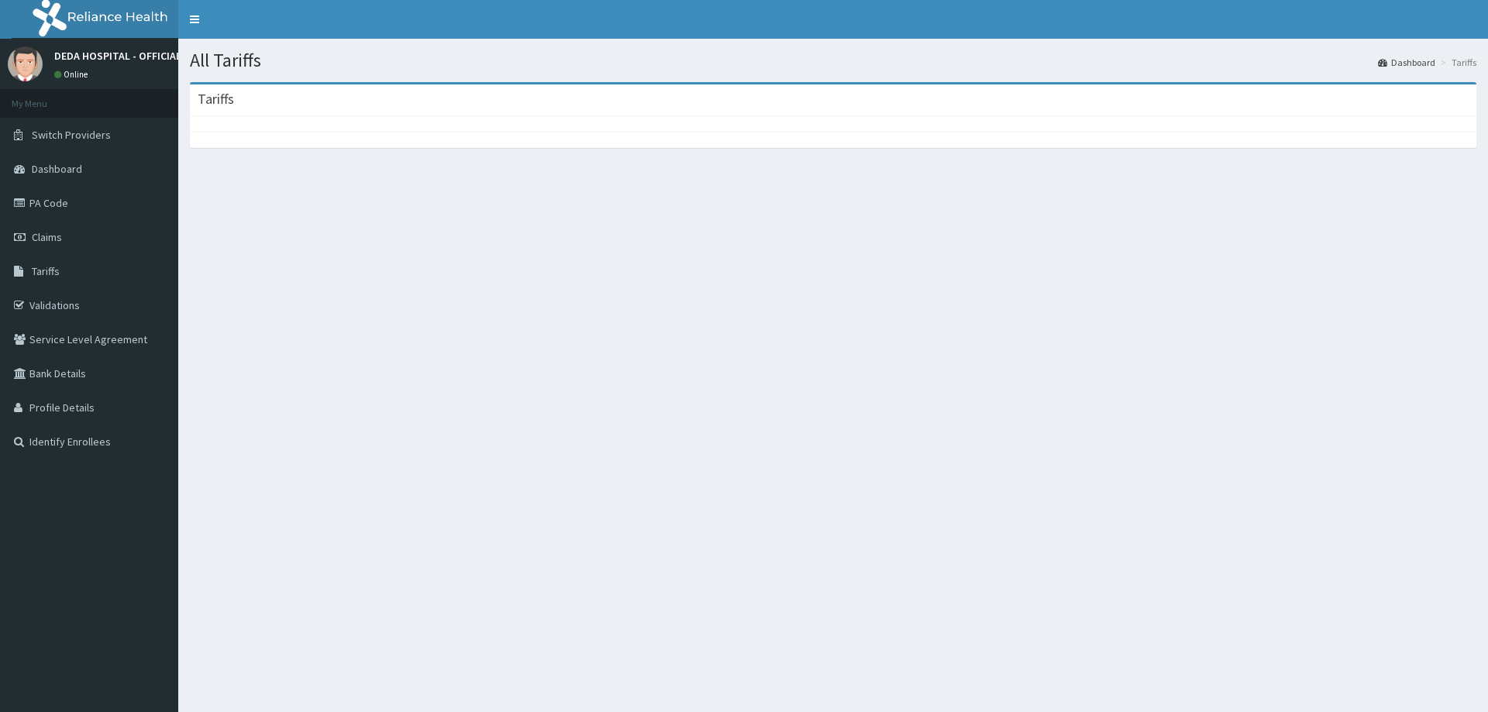  Describe the element at coordinates (118, 56) in the screenshot. I see `p: DEDA HOSPITAL - OFFICIAL` at that location.